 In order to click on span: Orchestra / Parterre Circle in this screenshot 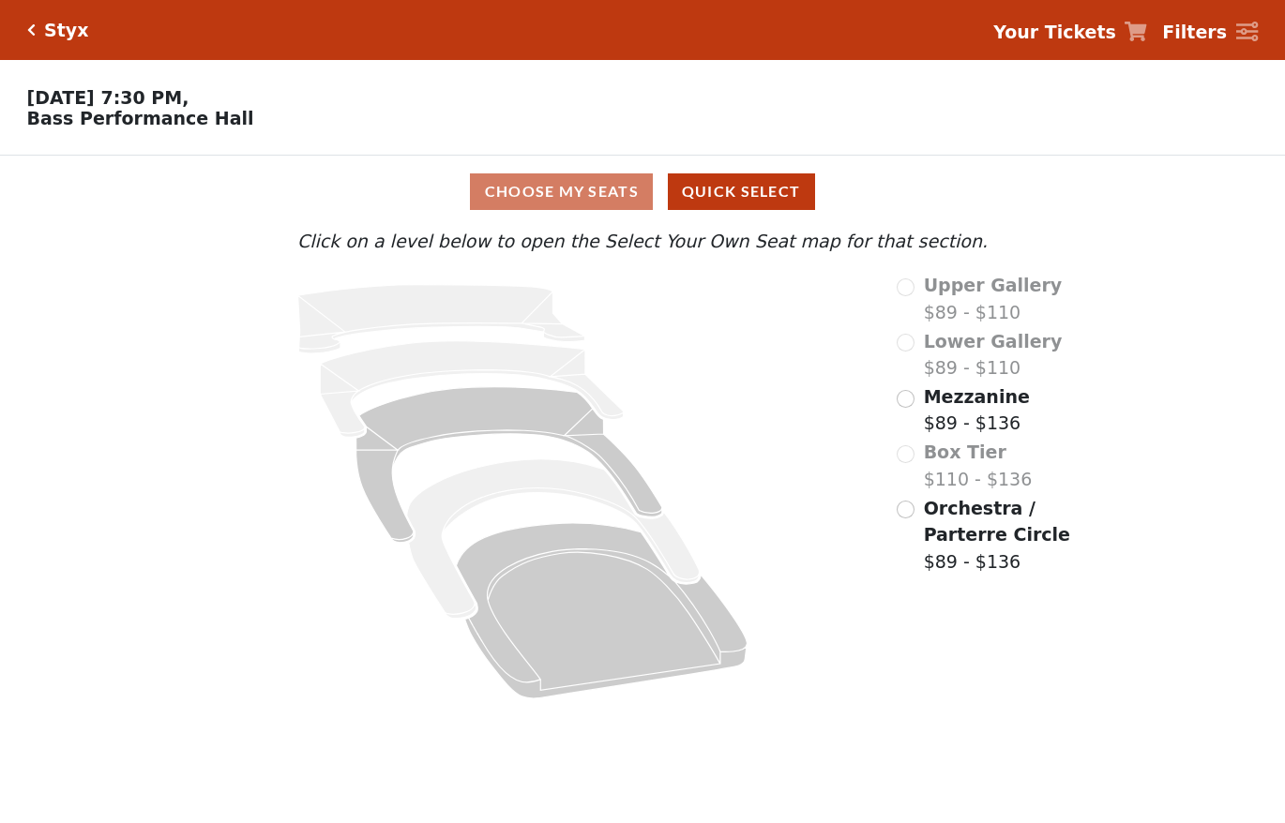, I will do `click(997, 521)`.